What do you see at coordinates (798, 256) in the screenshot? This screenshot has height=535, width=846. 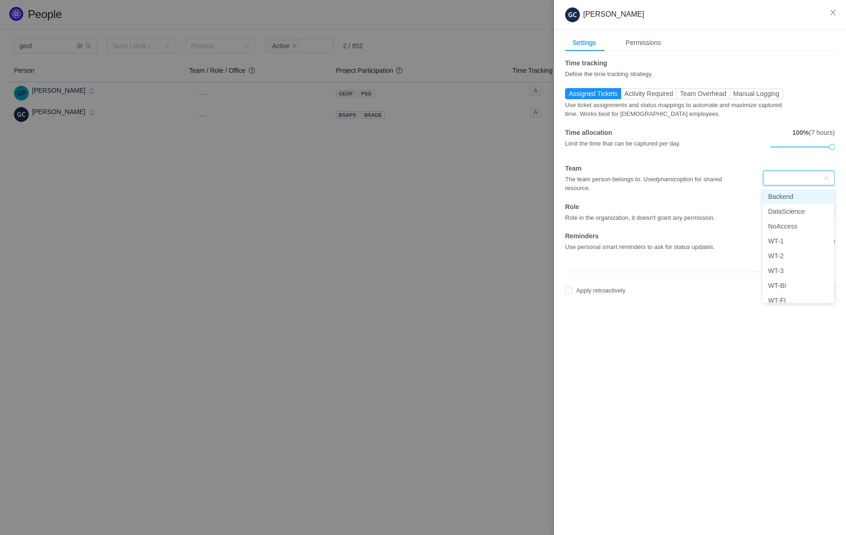 I see `li: WT-2` at bounding box center [798, 256].